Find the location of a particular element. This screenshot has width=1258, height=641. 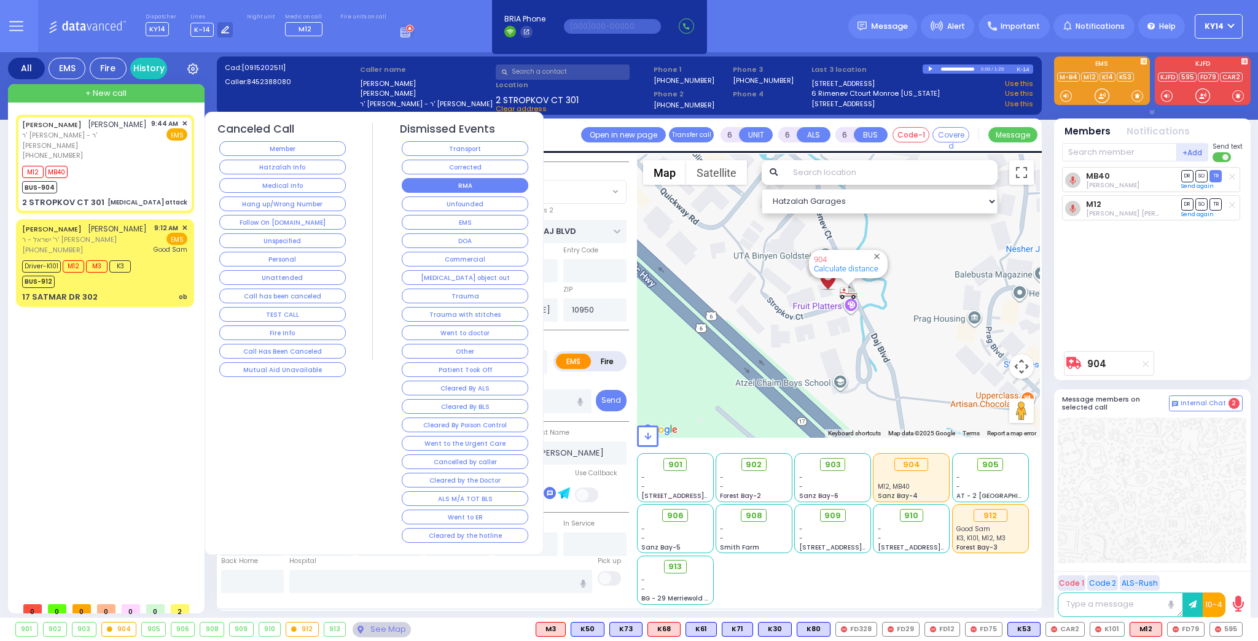

div: K-14 is located at coordinates (1025, 69).